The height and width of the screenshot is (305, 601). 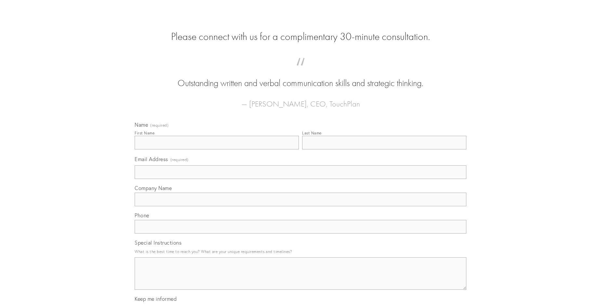 What do you see at coordinates (300, 77) in the screenshot?
I see `blockquote: Outstanding written and verbal communication skills and strategic thinking.` at bounding box center [300, 77].